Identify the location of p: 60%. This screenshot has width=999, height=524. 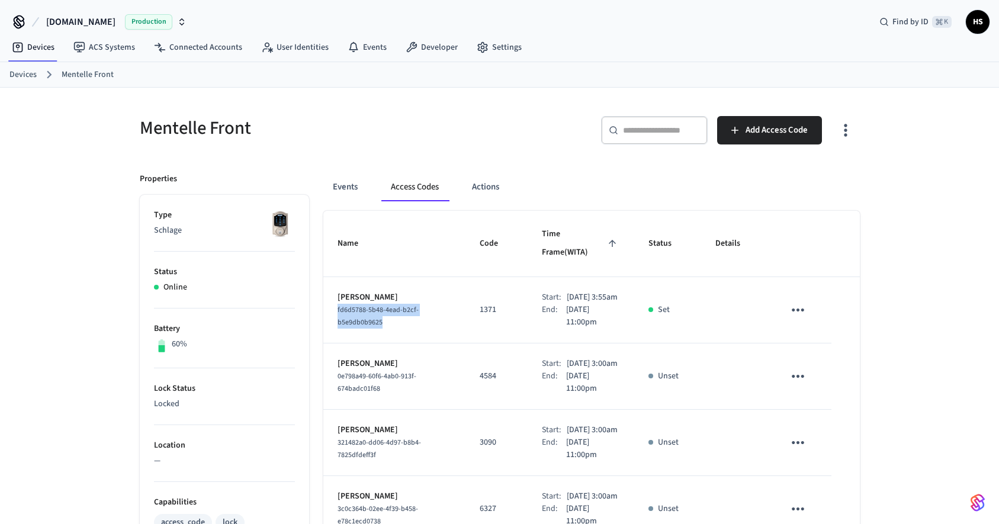
(179, 344).